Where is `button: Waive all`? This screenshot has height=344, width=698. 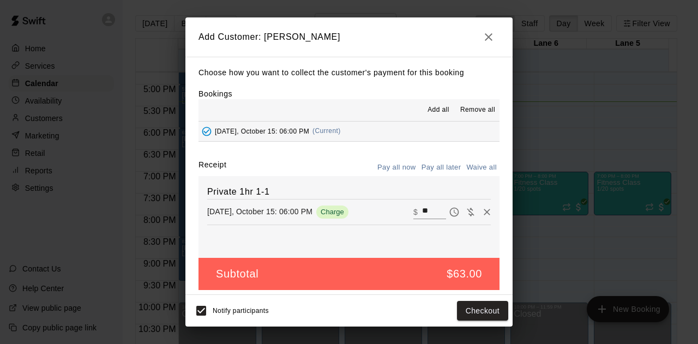 button: Waive all is located at coordinates (482, 167).